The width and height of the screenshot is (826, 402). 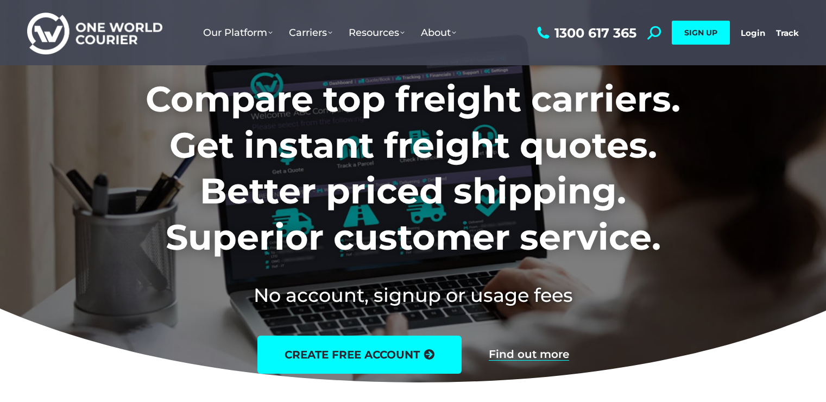 What do you see at coordinates (586, 33) in the screenshot?
I see `a: 1300 617 365` at bounding box center [586, 33].